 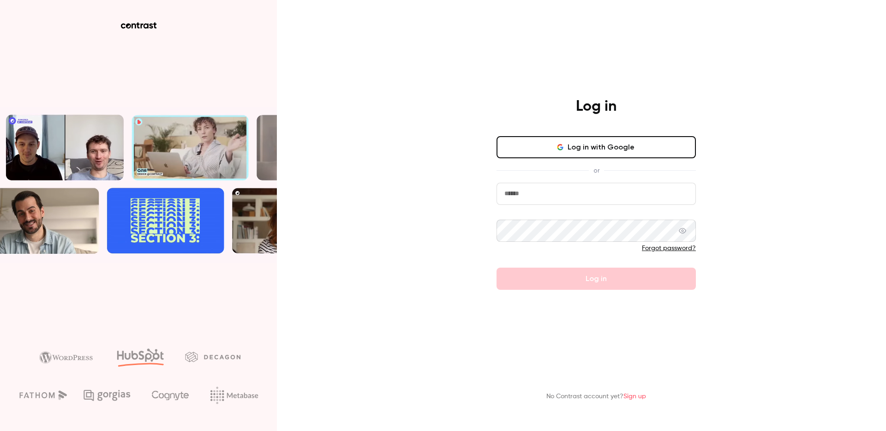 I want to click on img: decagon, so click(x=213, y=357).